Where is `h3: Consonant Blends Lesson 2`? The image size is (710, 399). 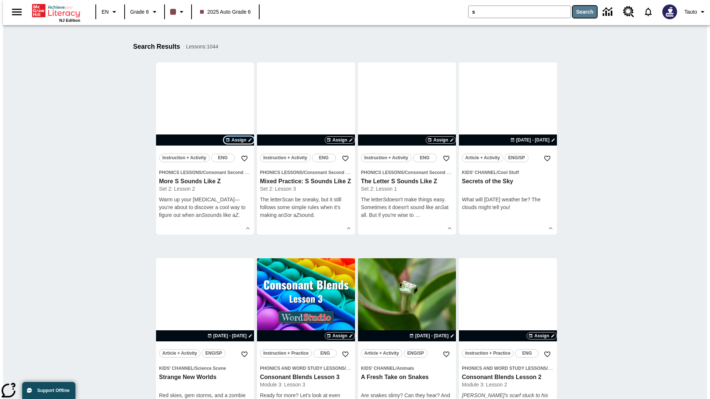
h3: Consonant Blends Lesson 2 is located at coordinates (508, 378).